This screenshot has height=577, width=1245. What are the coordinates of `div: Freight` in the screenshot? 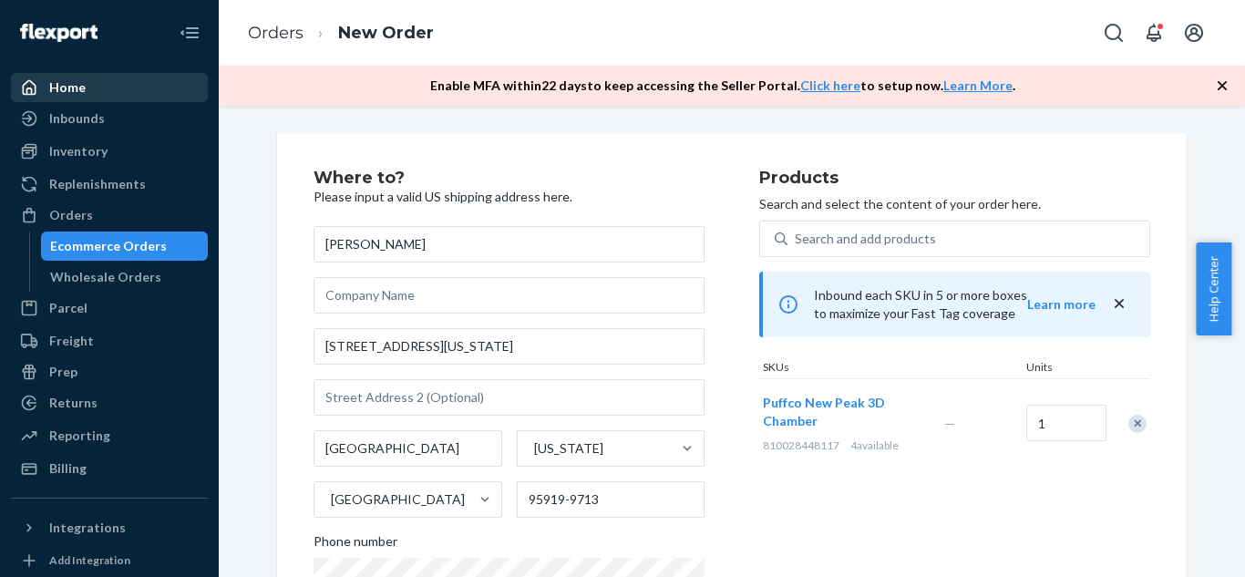 It's located at (71, 341).